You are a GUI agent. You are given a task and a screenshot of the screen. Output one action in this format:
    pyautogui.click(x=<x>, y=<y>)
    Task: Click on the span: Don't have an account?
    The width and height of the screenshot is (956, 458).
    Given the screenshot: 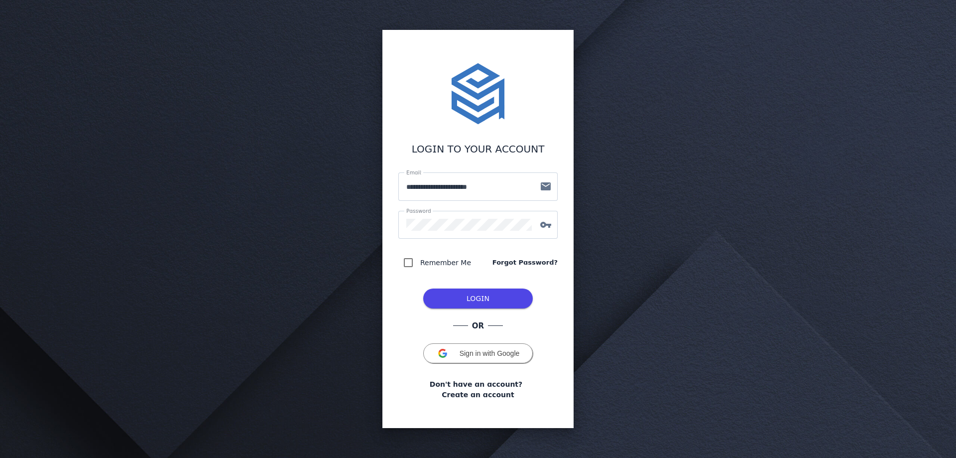 What is the action you would take?
    pyautogui.click(x=476, y=384)
    